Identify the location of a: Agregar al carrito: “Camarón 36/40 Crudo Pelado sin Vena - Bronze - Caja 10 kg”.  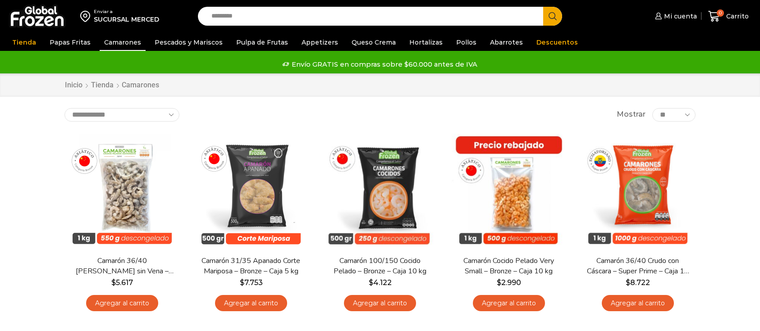
(122, 303).